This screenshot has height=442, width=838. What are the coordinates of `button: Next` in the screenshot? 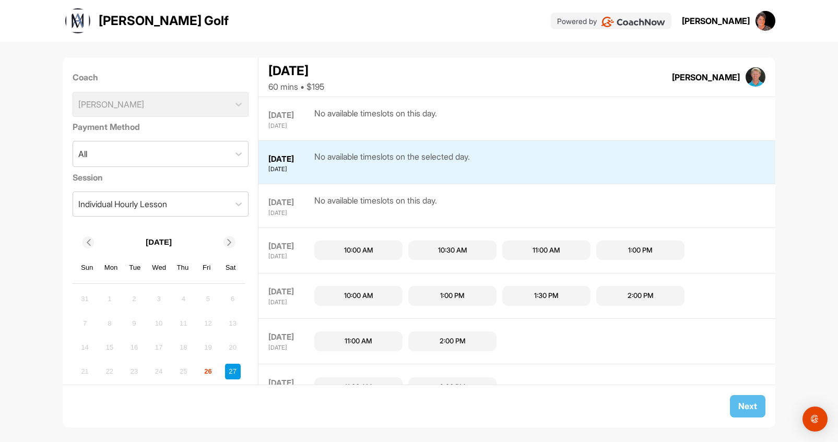 It's located at (748, 406).